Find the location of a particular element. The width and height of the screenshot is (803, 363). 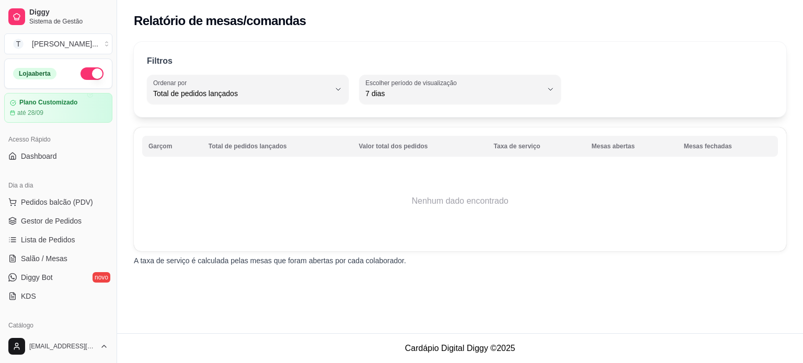

span: Pedidos balcão (PDV) is located at coordinates (57, 202).